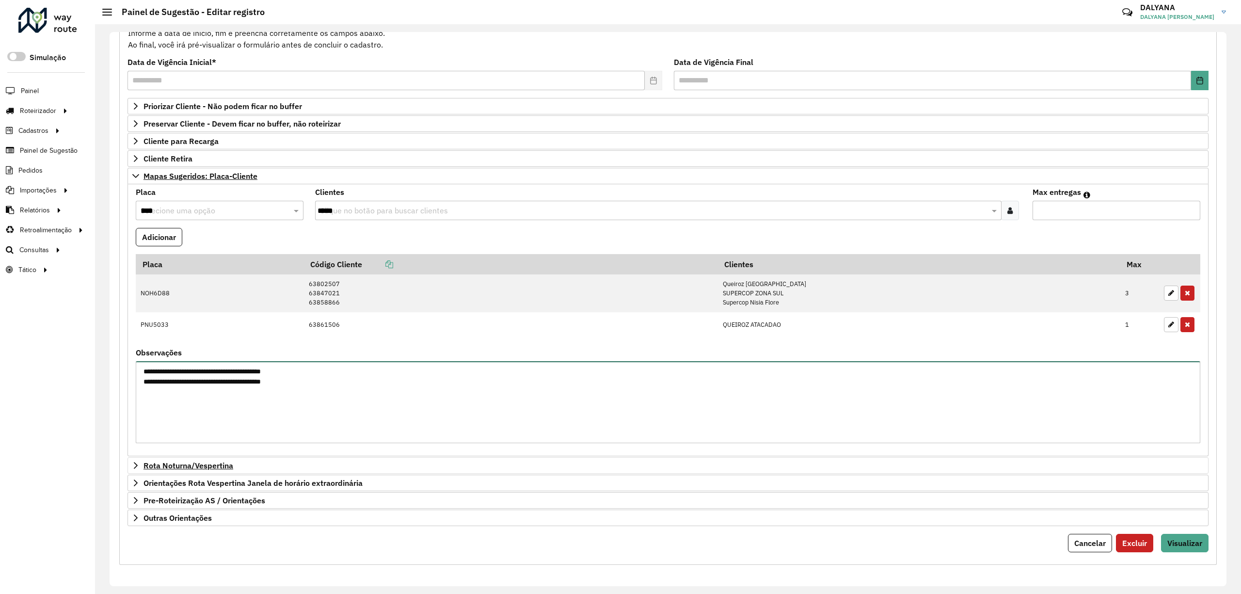 Image resolution: width=1241 pixels, height=594 pixels. What do you see at coordinates (31, 170) in the screenshot?
I see `span: Pedidos` at bounding box center [31, 170].